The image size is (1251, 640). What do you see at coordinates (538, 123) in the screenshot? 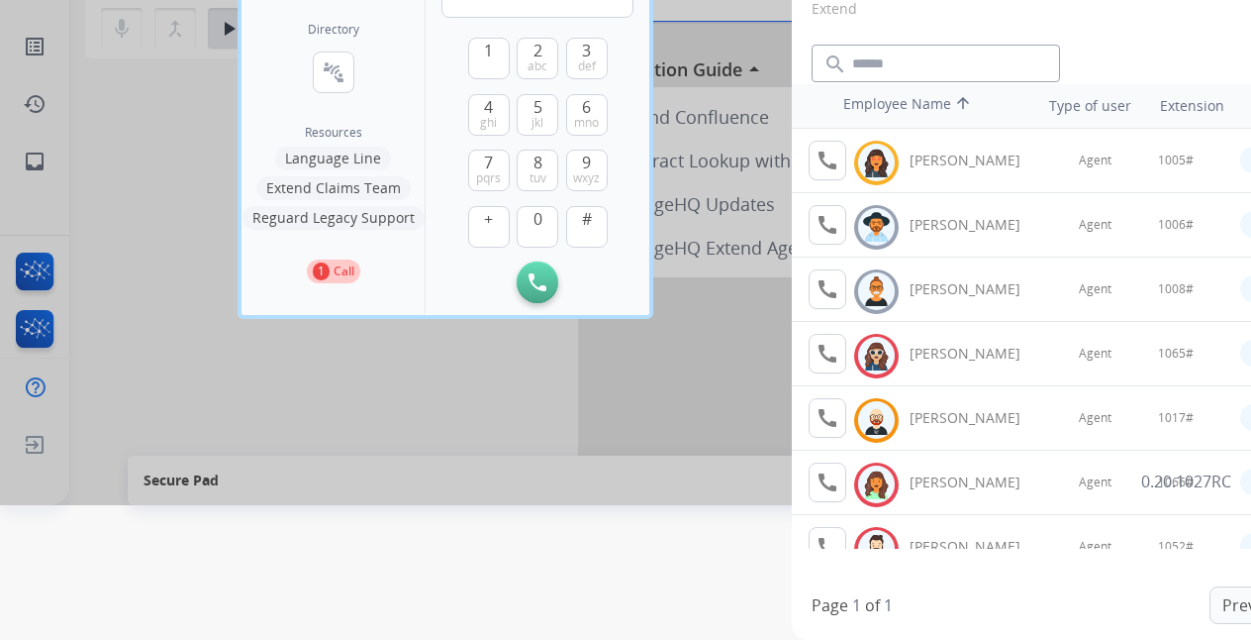
I see `span: jkl` at bounding box center [538, 123].